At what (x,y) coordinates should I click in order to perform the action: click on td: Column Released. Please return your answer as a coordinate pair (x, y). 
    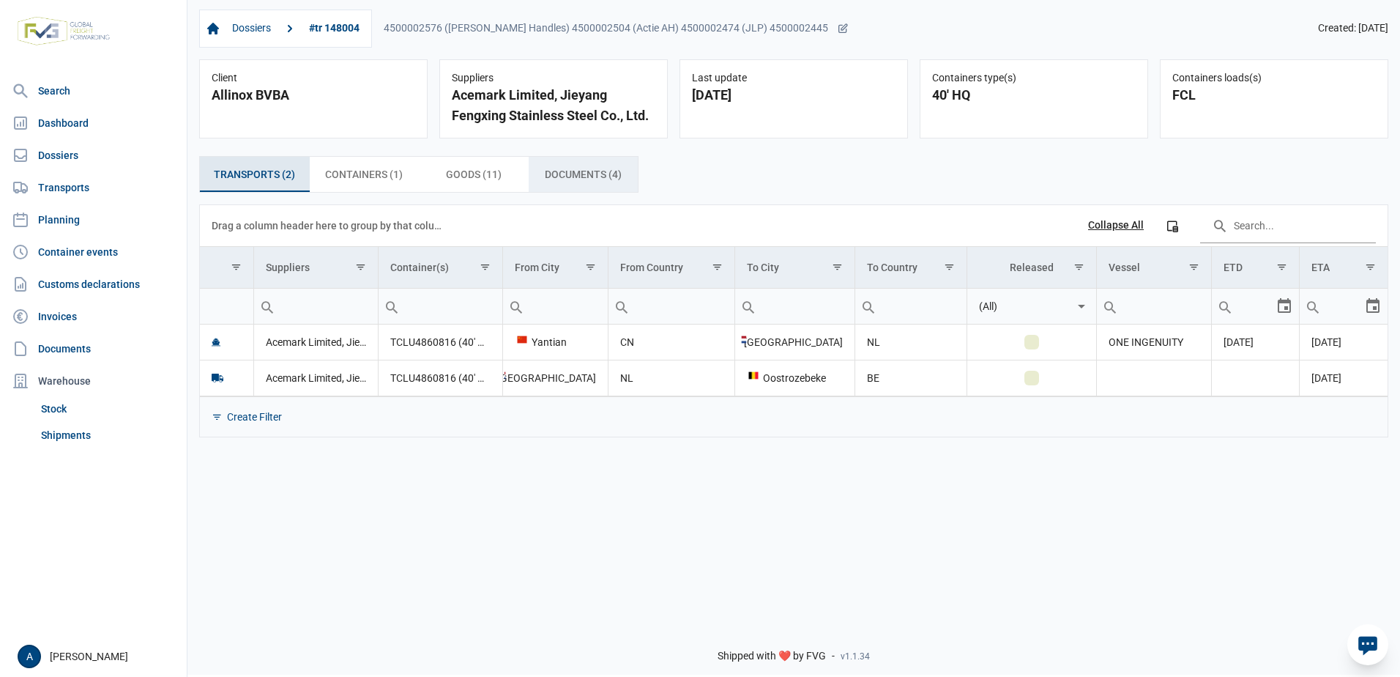
    Looking at the image, I should click on (1032, 267).